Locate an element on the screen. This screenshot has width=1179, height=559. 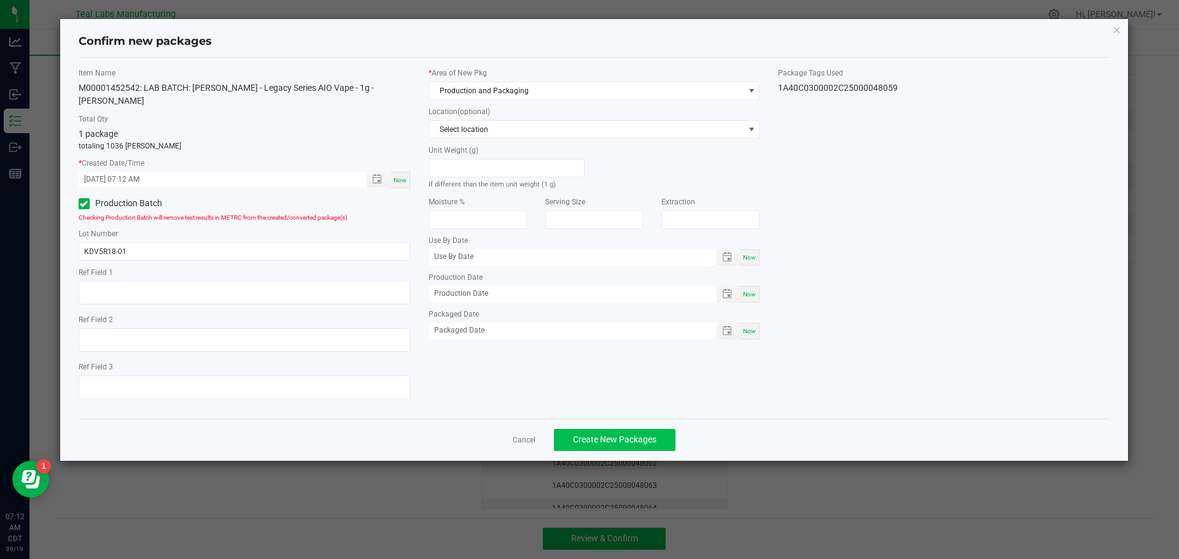
input: Production Date is located at coordinates (566, 293).